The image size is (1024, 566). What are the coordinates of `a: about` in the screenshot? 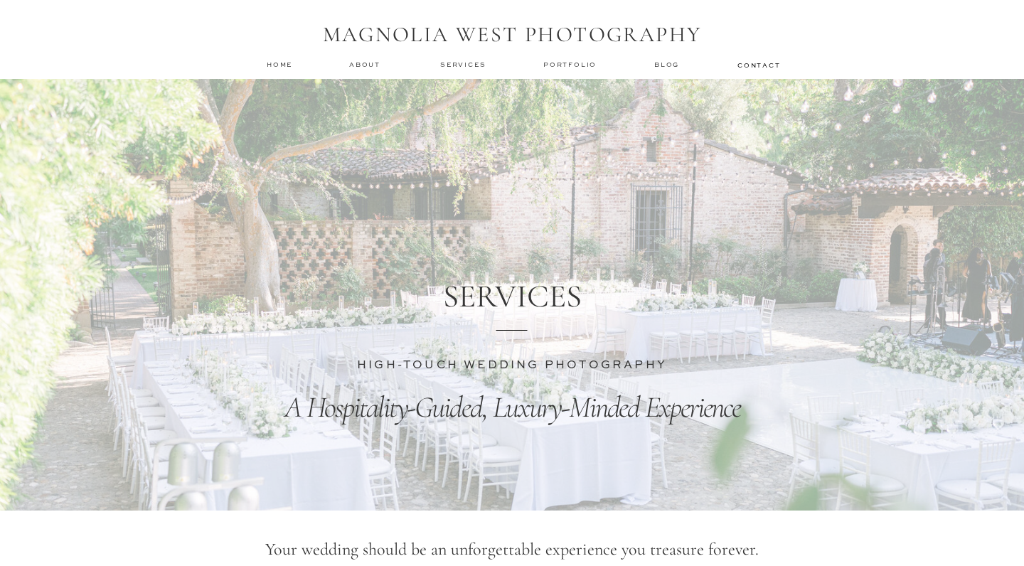 It's located at (367, 65).